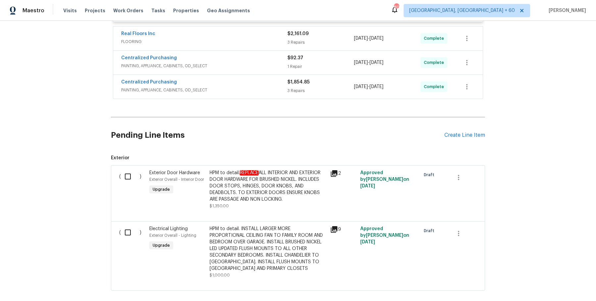  What do you see at coordinates (343, 173) in the screenshot?
I see `div: 2` at bounding box center [343, 173].